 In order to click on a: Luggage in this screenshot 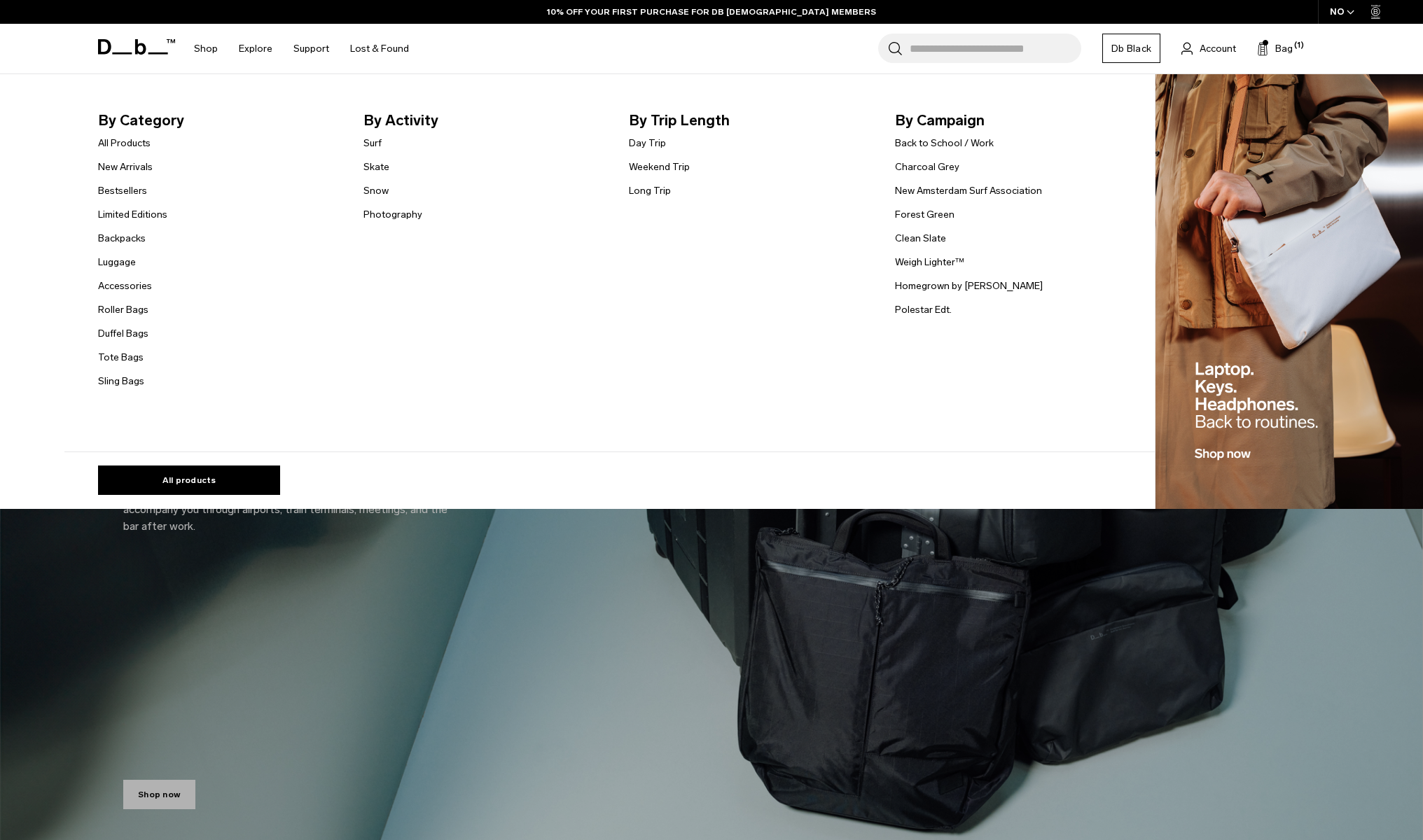, I will do `click(117, 262)`.